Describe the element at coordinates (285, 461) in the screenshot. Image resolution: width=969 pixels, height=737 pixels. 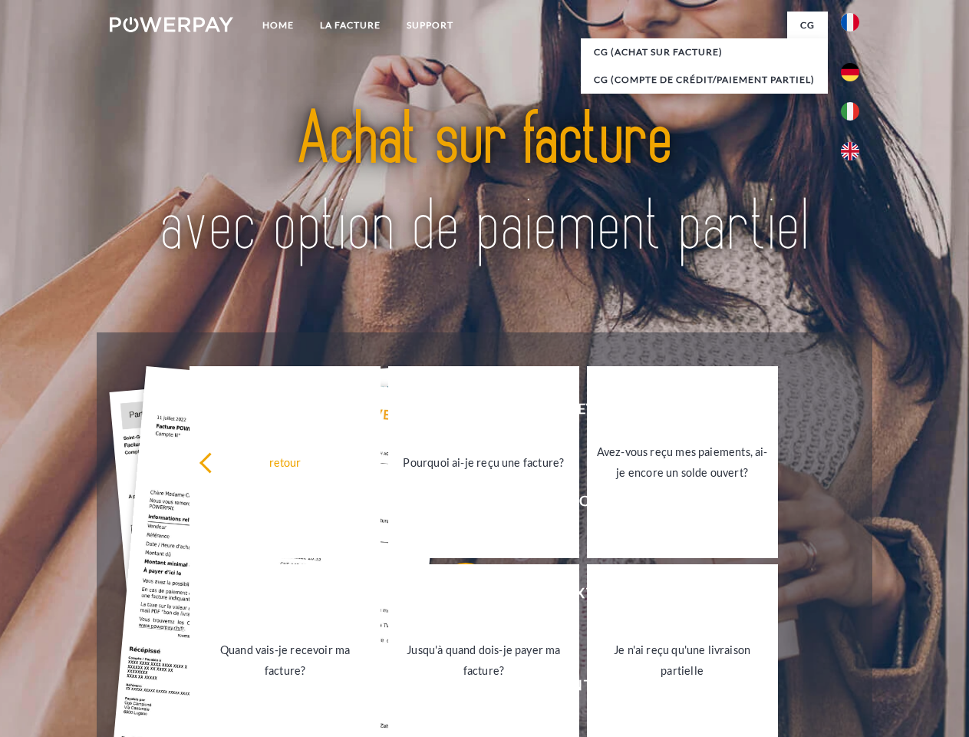
I see `div: retour` at that location.